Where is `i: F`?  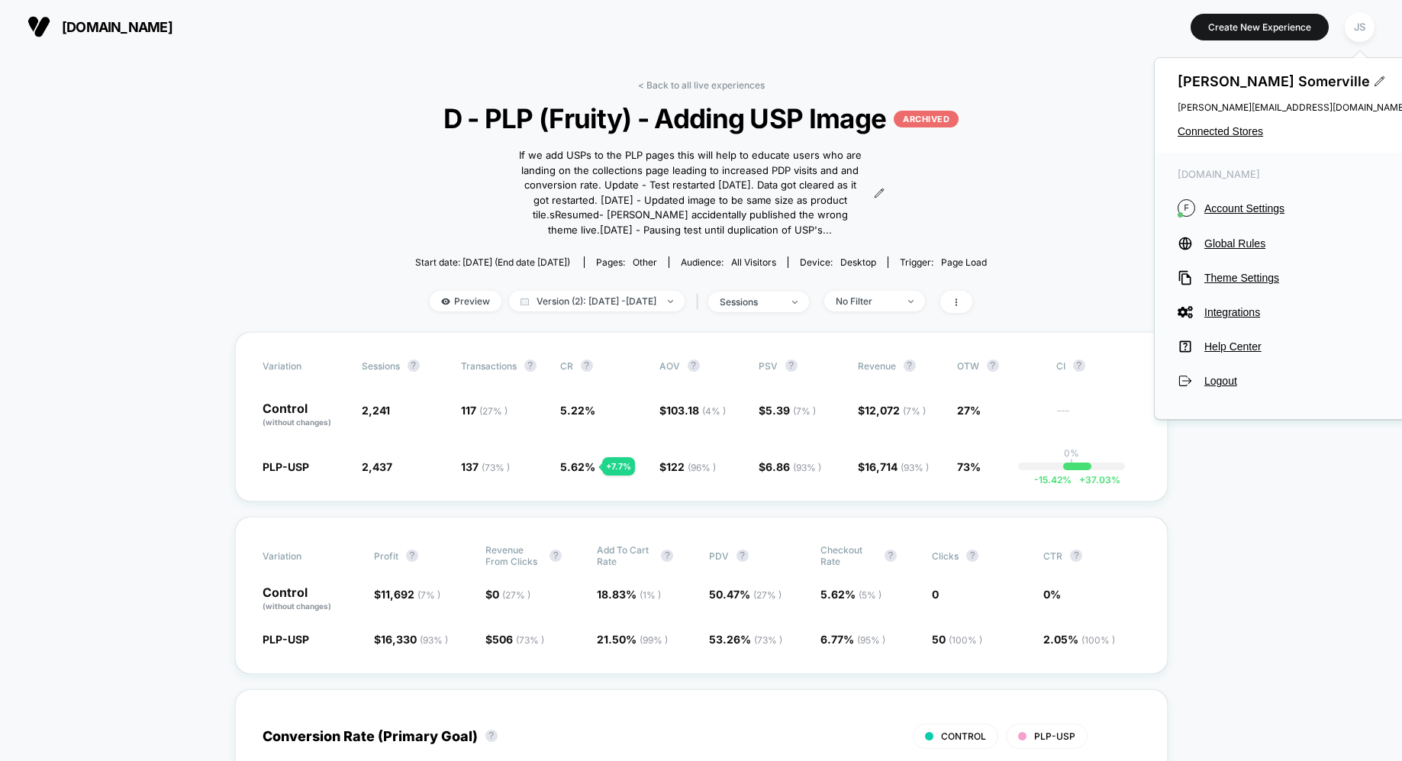
i: F is located at coordinates (1186, 208).